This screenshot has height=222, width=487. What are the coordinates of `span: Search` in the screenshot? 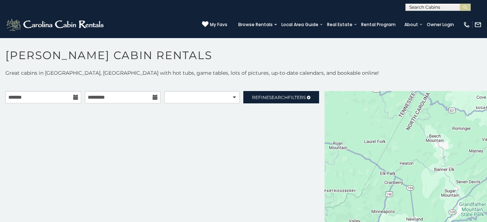 It's located at (278, 97).